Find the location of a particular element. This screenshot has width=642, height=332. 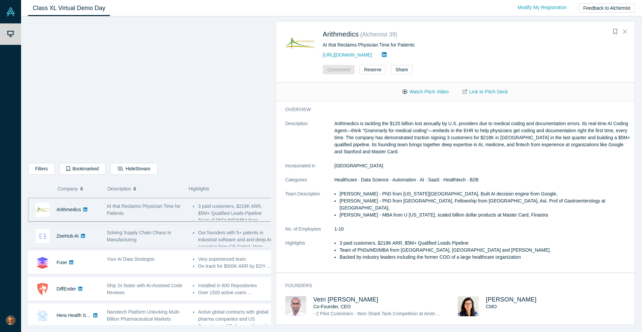

span: Company is located at coordinates (68, 189).